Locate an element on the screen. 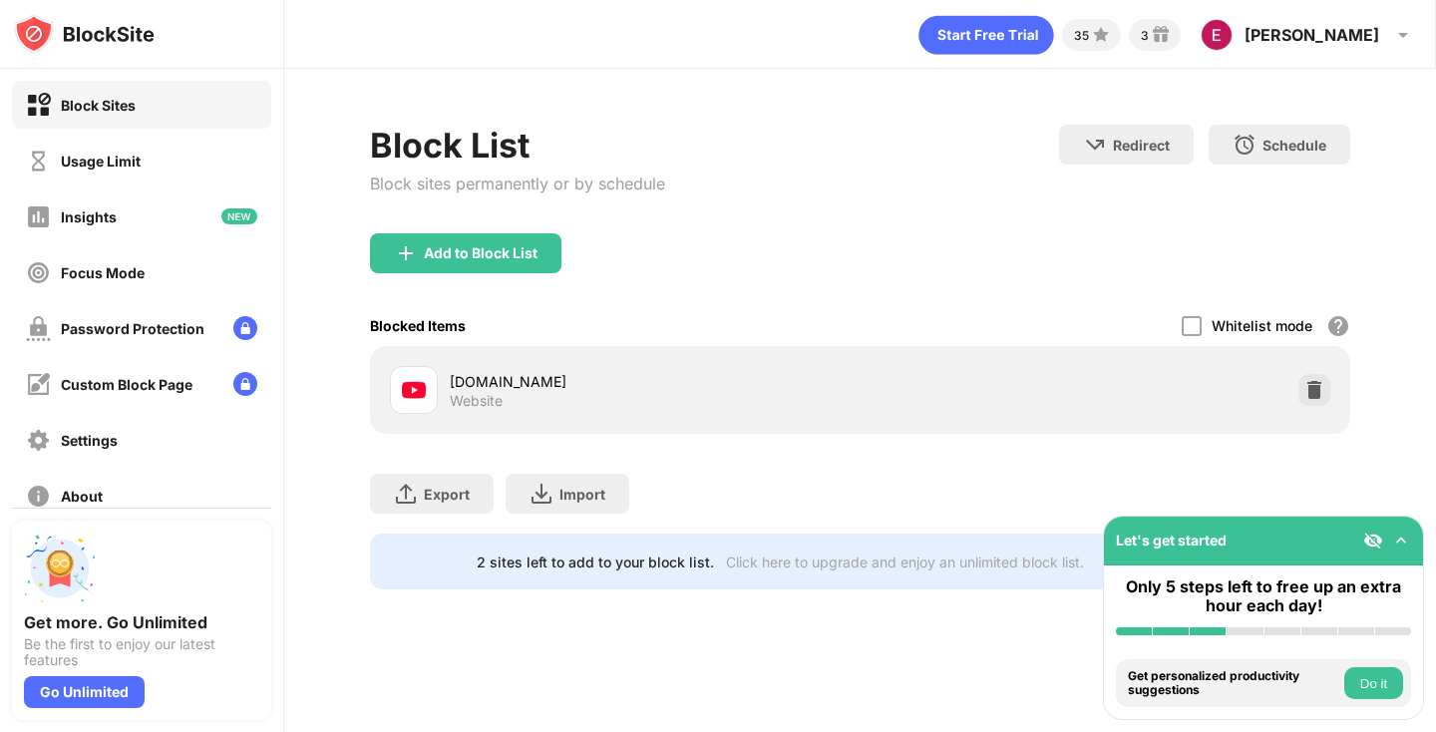 This screenshot has height=732, width=1436. div: 35 is located at coordinates (1081, 35).